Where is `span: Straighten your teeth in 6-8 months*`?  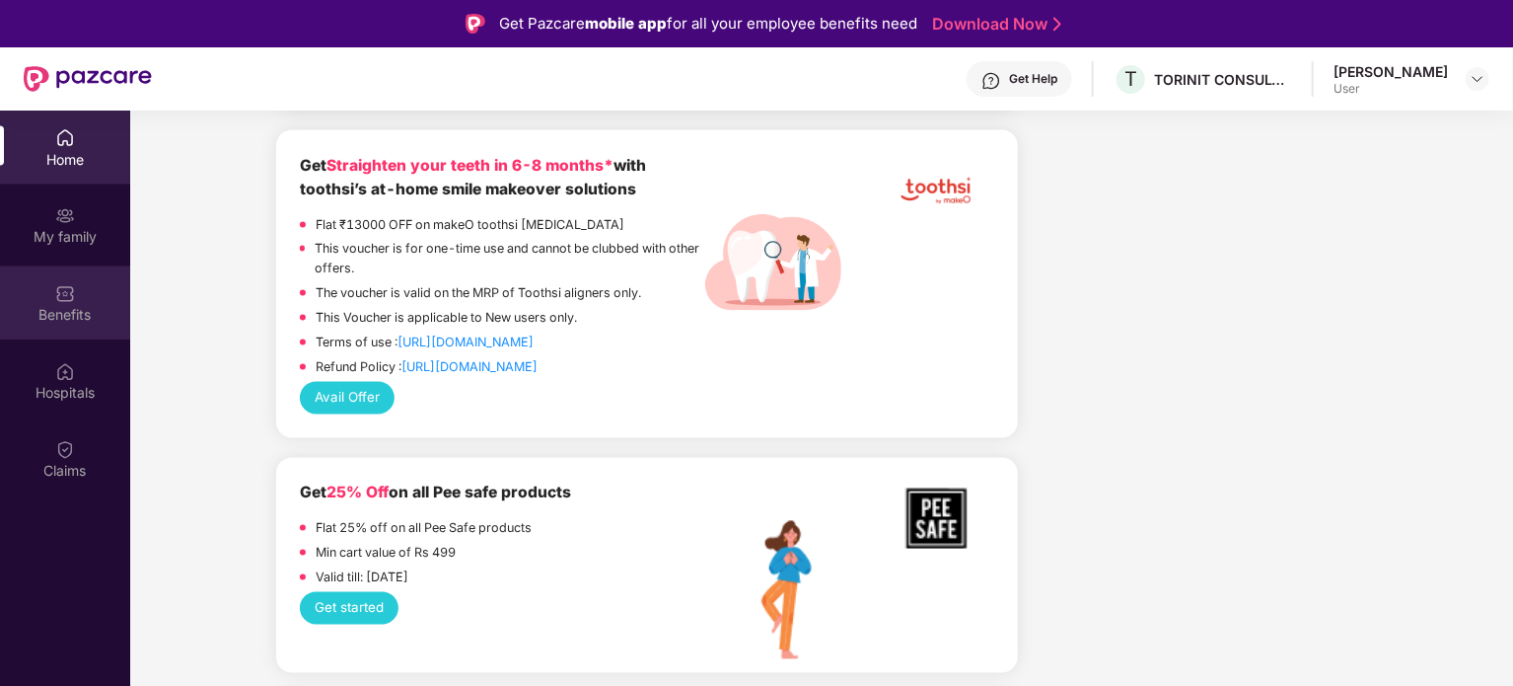 span: Straighten your teeth in 6-8 months* is located at coordinates (470, 165).